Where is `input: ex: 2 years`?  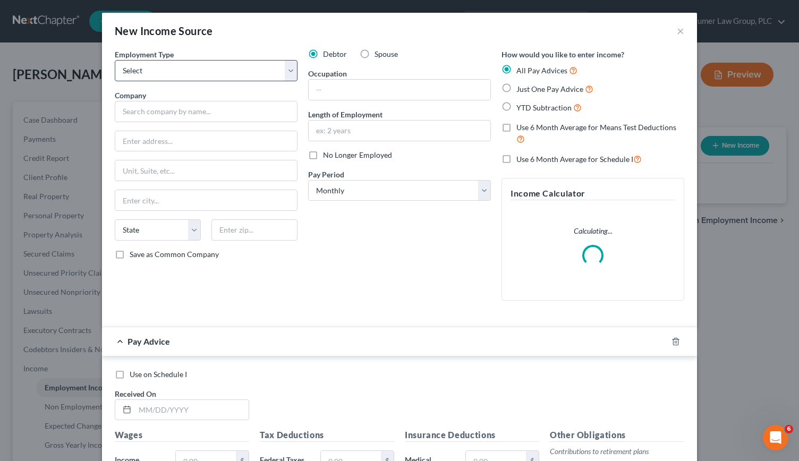
input: ex: 2 years is located at coordinates (400, 131).